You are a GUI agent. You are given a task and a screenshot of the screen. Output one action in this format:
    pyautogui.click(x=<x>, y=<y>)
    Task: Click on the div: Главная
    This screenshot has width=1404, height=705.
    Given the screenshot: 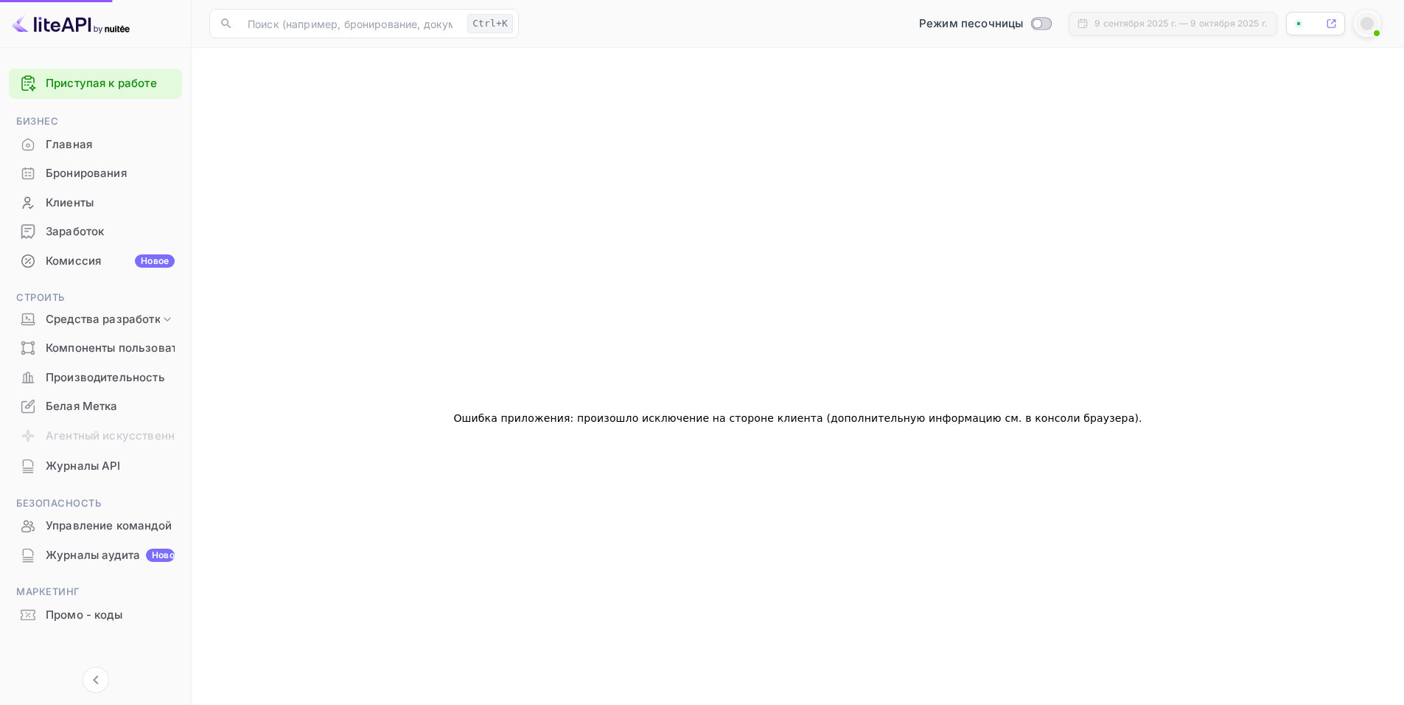 What is the action you would take?
    pyautogui.click(x=95, y=145)
    